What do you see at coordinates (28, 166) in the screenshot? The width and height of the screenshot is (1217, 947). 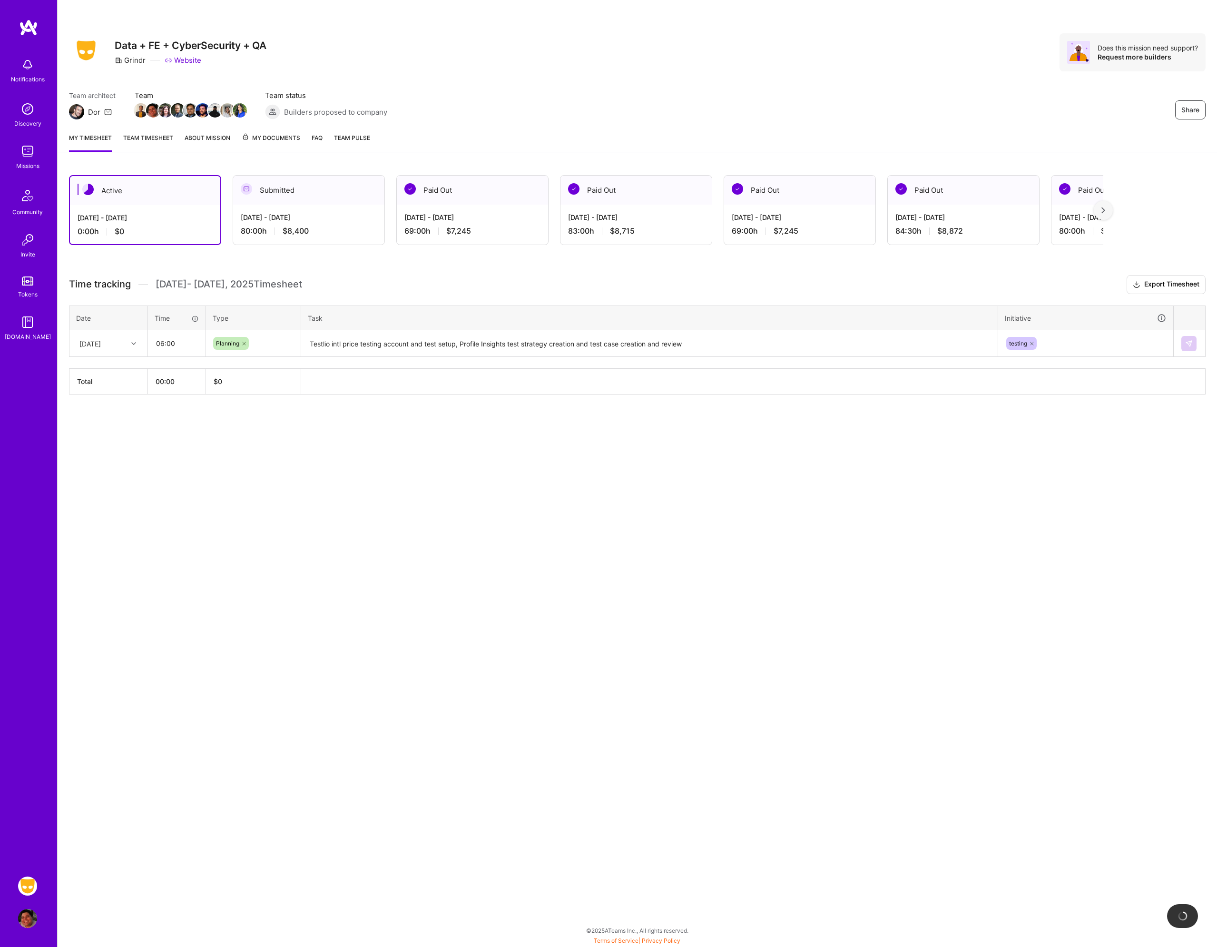 I see `div: Missions` at bounding box center [28, 166].